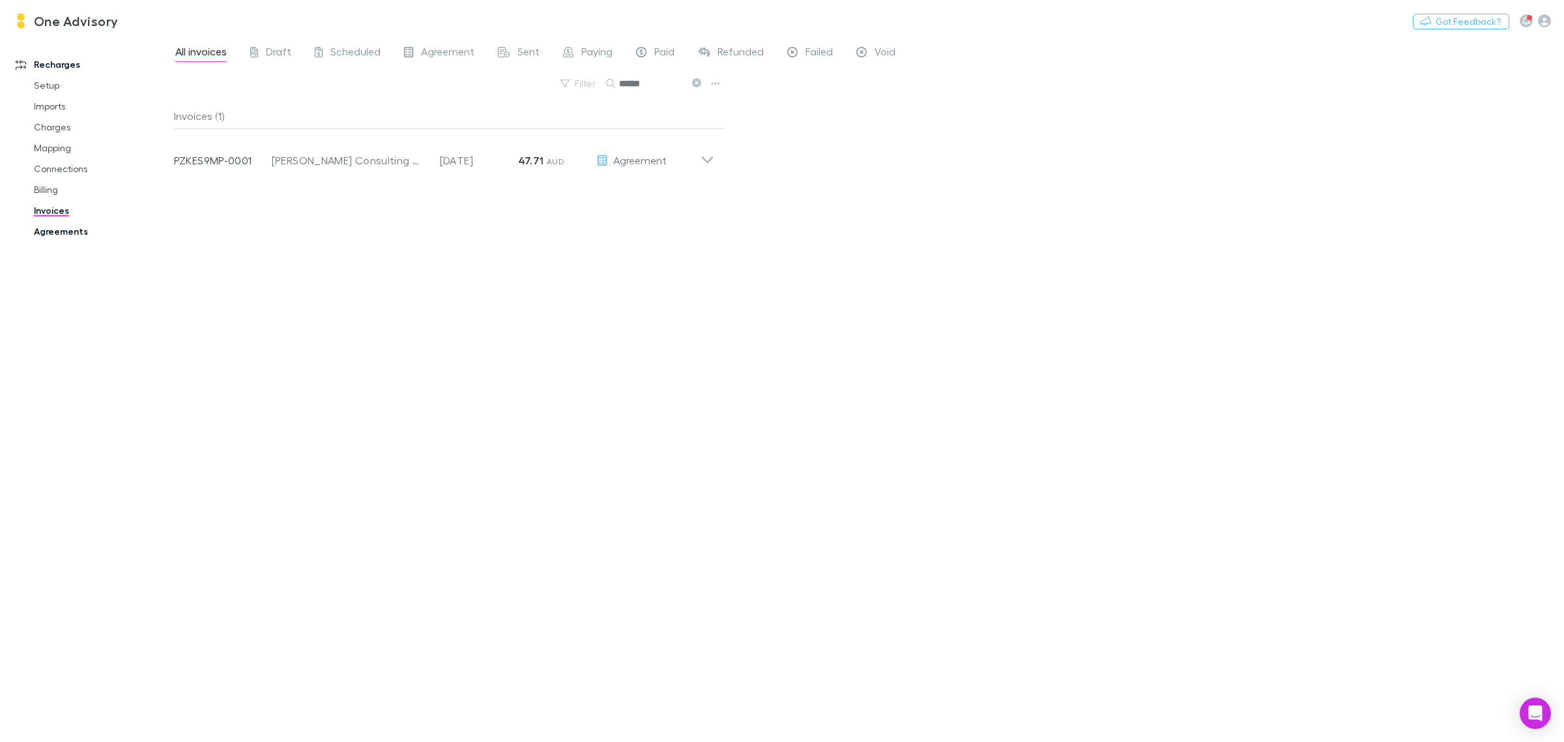 This screenshot has width=1564, height=742. Describe the element at coordinates (93, 65) in the screenshot. I see `a: Recharges` at that location.